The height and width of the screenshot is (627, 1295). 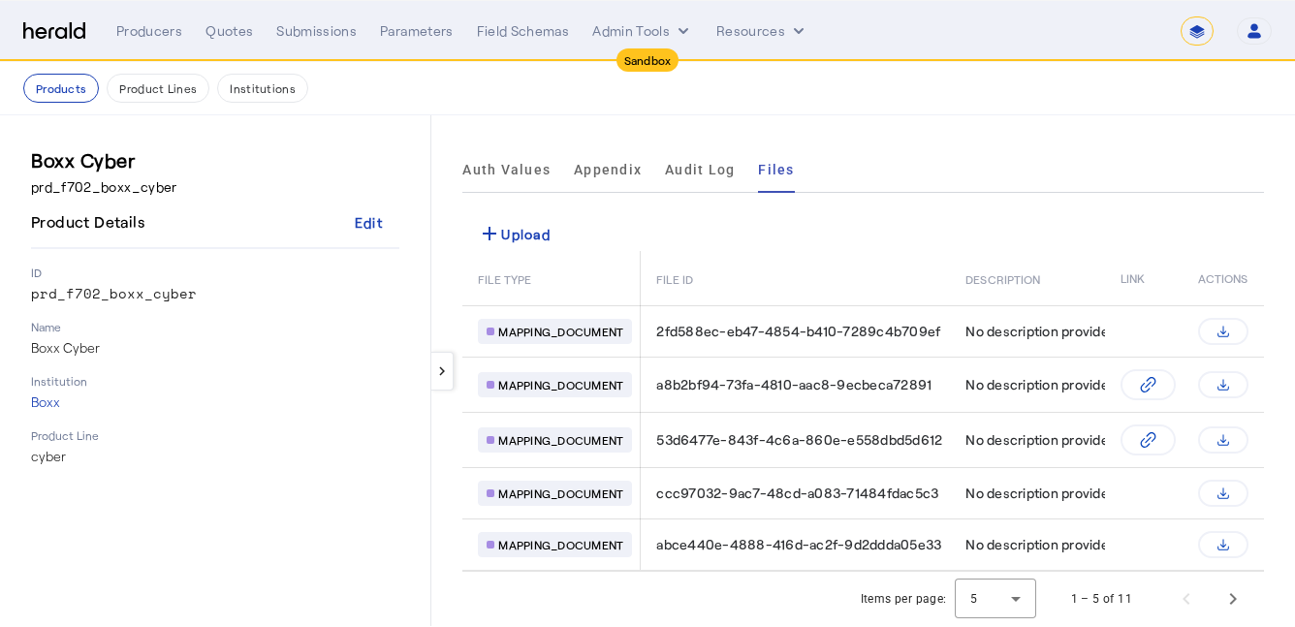 What do you see at coordinates (506, 170) in the screenshot?
I see `span: Auth Values` at bounding box center [506, 170].